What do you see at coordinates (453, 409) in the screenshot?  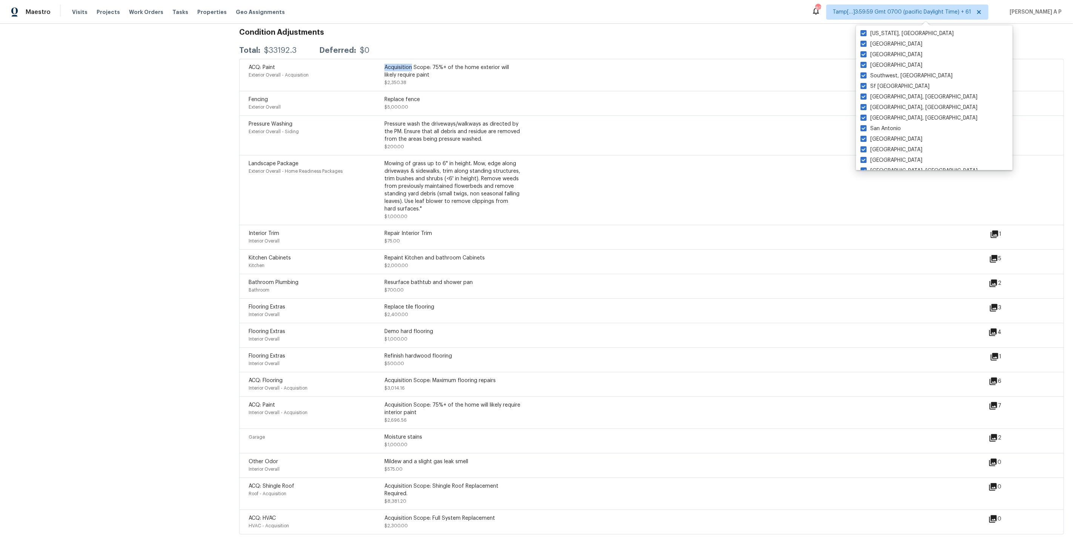 I see `div: Acquisition Scope: 75%+ of the home will likely require interior paint` at bounding box center [453, 409].